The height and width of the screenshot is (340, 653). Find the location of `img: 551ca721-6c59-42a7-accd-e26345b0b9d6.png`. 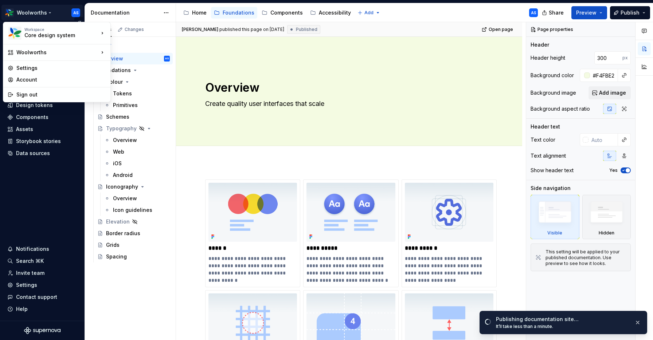

img: 551ca721-6c59-42a7-accd-e26345b0b9d6.png is located at coordinates (15, 33).